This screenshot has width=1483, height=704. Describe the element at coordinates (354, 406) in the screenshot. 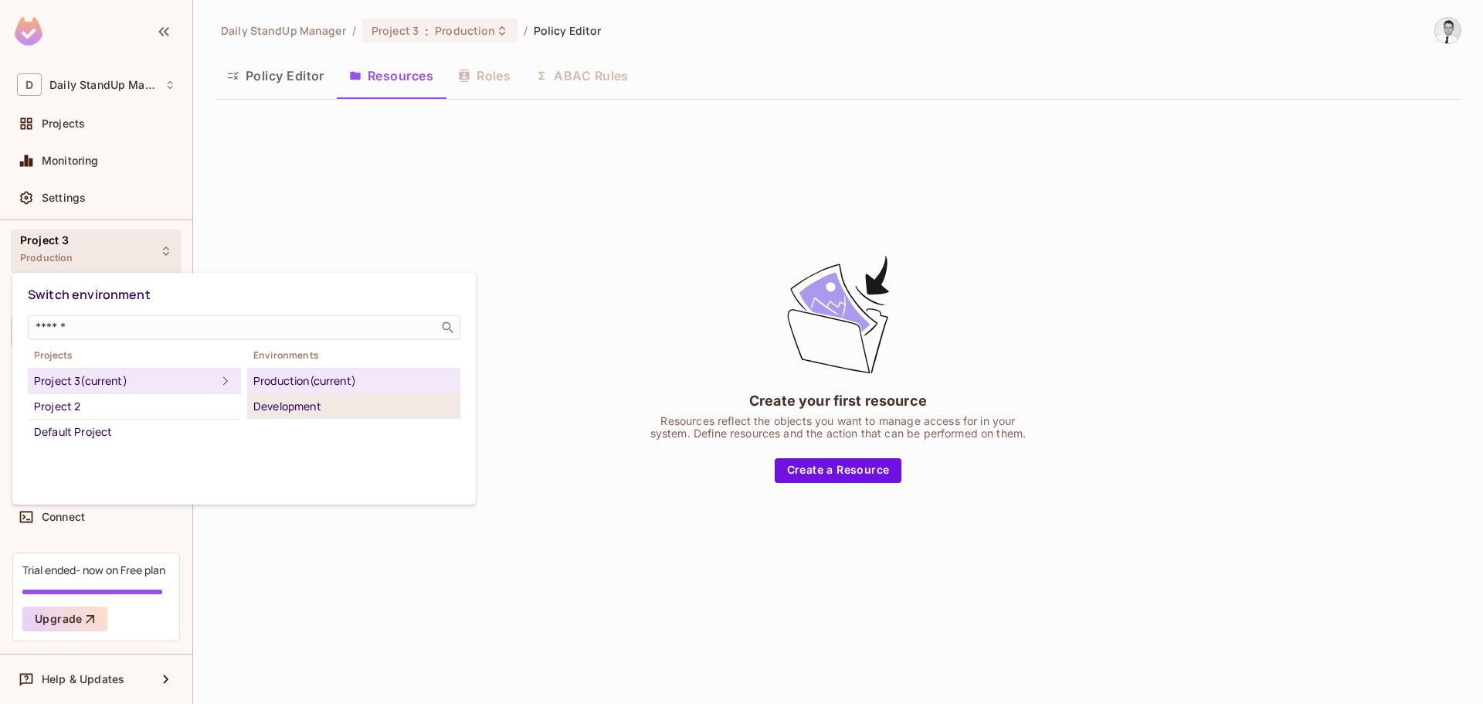

I see `div: Development` at that location.